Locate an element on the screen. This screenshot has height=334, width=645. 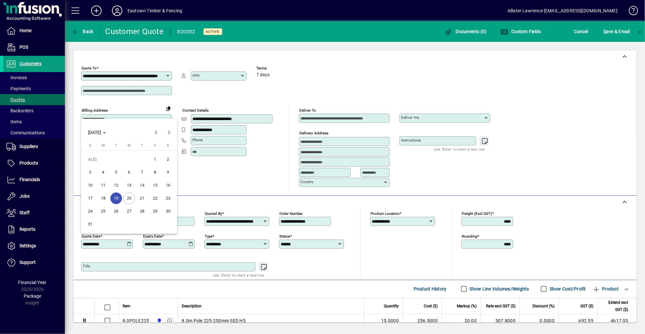
span: F is located at coordinates (155, 145).